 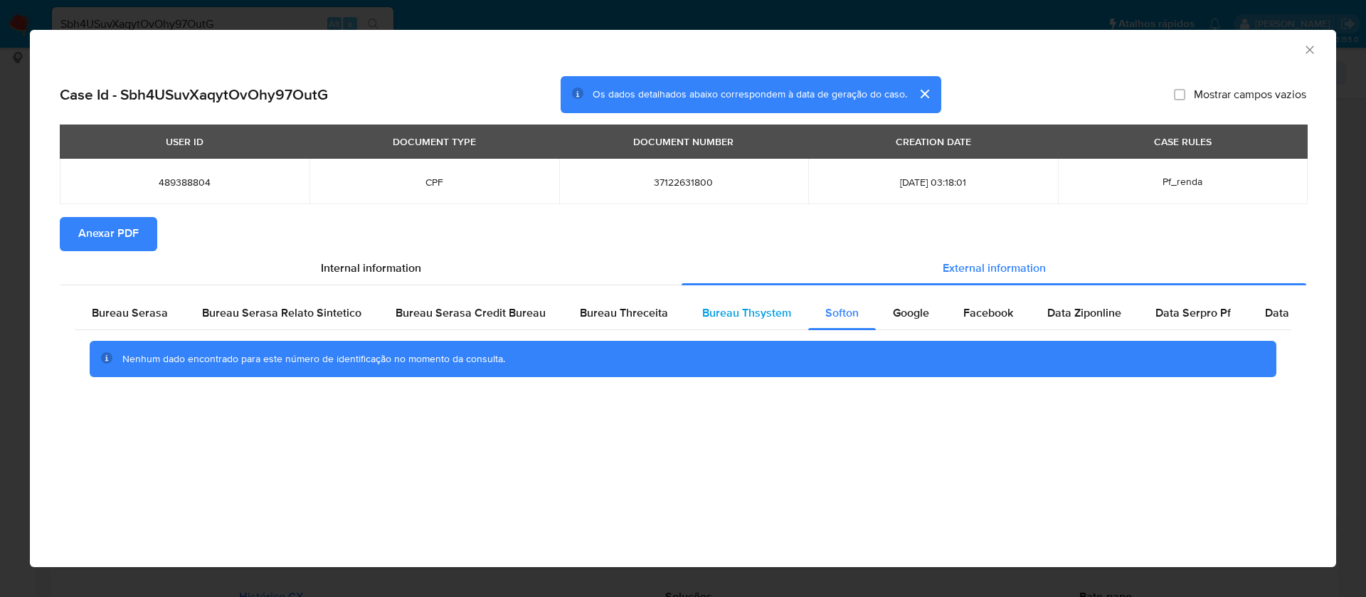 What do you see at coordinates (184, 142) in the screenshot?
I see `div: USER ID` at bounding box center [184, 142].